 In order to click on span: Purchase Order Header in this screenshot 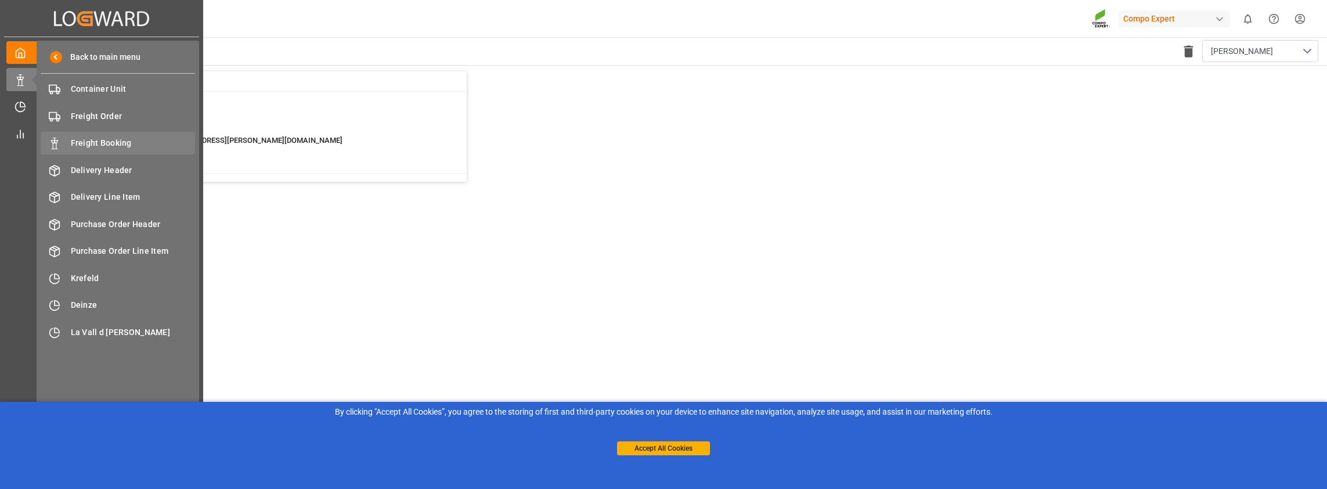, I will do `click(133, 224)`.